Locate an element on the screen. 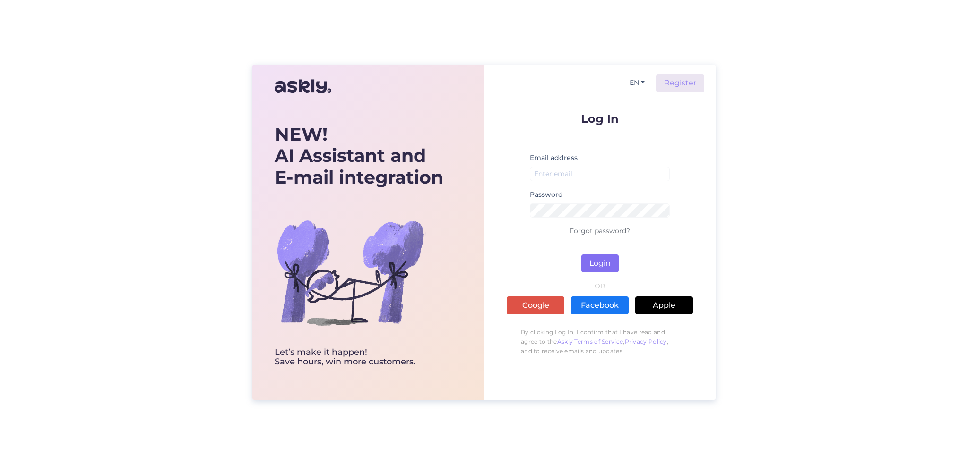 Image resolution: width=968 pixels, height=464 pixels. a: Privacy Policy is located at coordinates (645, 342).